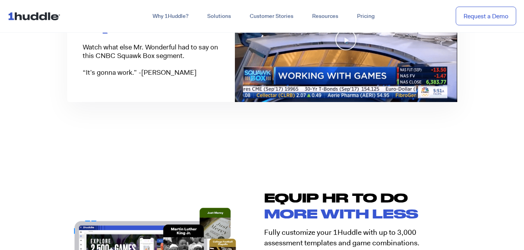 The height and width of the screenshot is (250, 524). Describe the element at coordinates (346, 39) in the screenshot. I see `div: Play Video` at that location.